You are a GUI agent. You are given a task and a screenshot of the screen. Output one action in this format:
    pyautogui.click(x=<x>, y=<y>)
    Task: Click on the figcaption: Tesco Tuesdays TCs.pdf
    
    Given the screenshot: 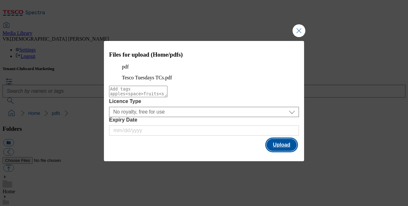 What is the action you would take?
    pyautogui.click(x=204, y=78)
    